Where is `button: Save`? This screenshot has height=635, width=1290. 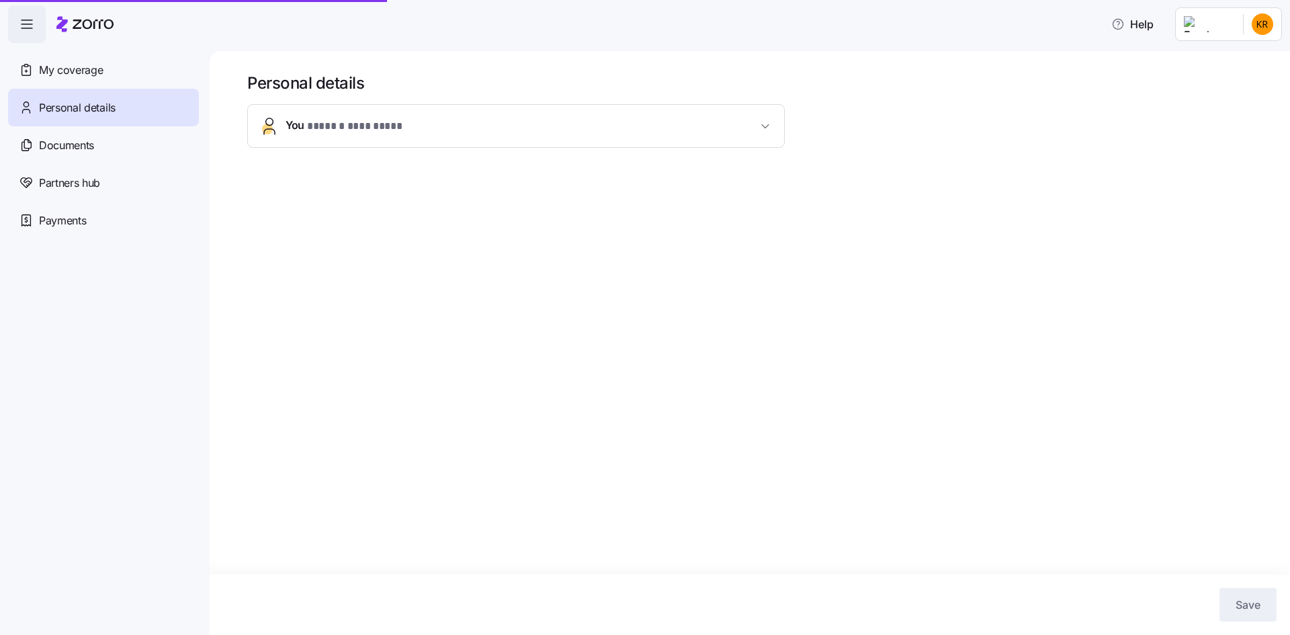
button: Save is located at coordinates (1248, 605).